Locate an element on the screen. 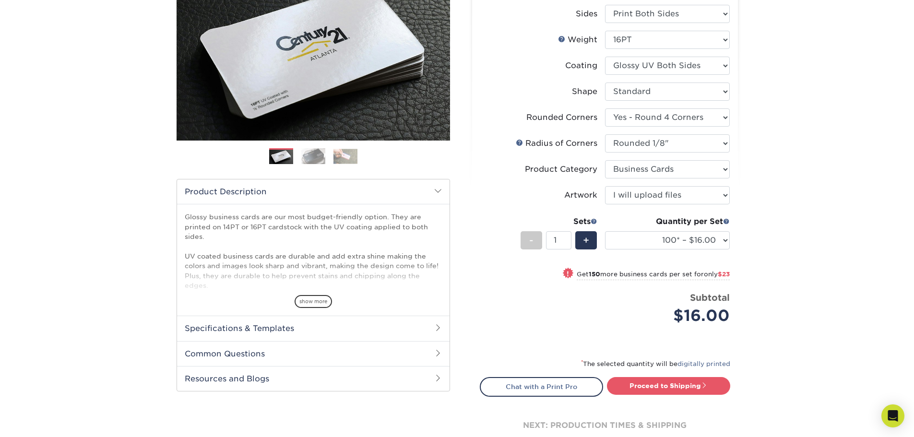 The width and height of the screenshot is (914, 437). div: Coating is located at coordinates (581, 66).